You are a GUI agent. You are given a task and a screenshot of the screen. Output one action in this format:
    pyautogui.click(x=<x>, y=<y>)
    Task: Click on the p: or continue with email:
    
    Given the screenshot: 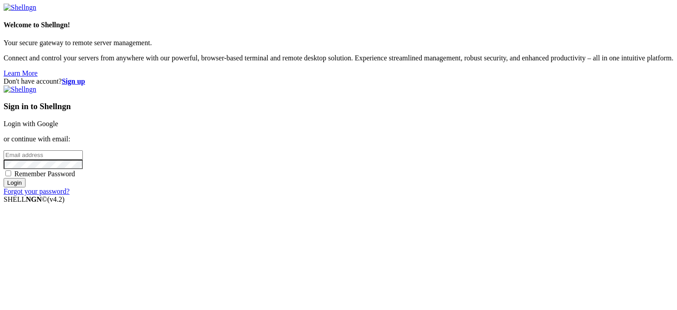 What is the action you would take?
    pyautogui.click(x=339, y=139)
    